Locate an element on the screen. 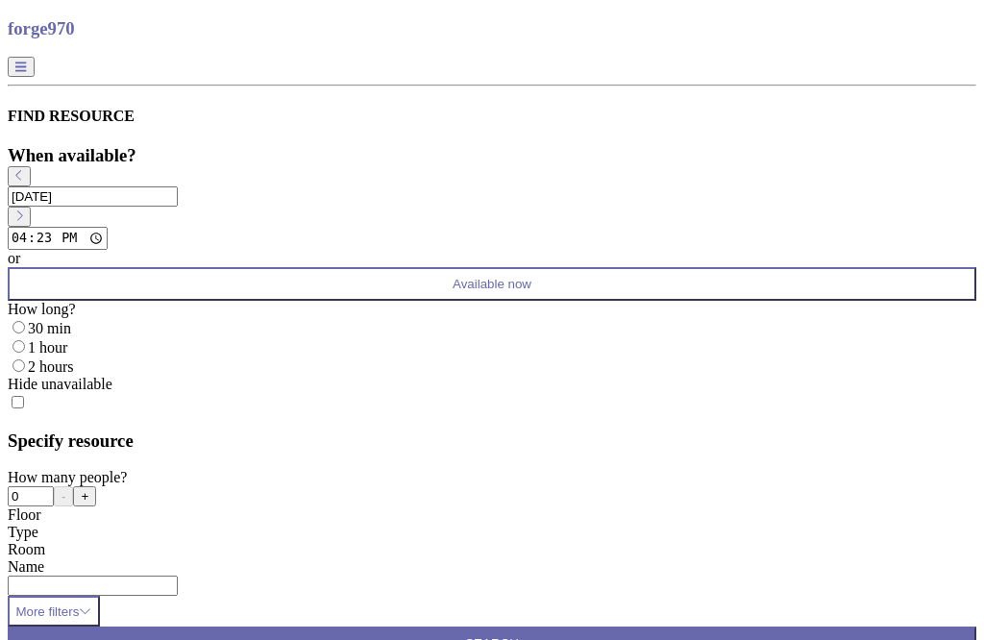 The image size is (984, 640). button: More filters is located at coordinates (54, 611).